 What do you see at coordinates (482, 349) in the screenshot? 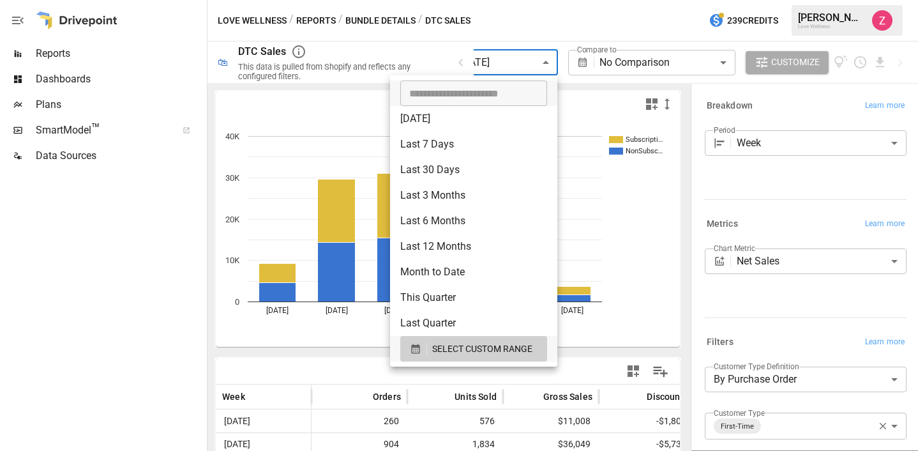
I see `span: SELECT CUSTOM RANGE` at bounding box center [482, 349].